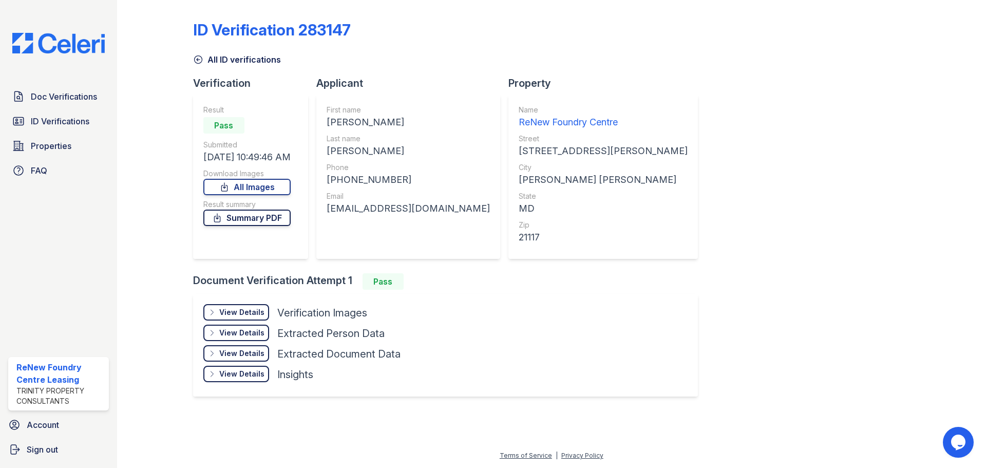  What do you see at coordinates (603, 139) in the screenshot?
I see `div: Street` at bounding box center [603, 139].